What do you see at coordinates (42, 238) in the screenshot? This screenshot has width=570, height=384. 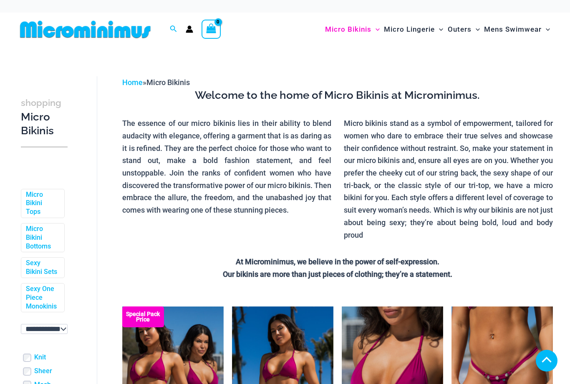 I see `a: Micro Bikini Bottoms` at bounding box center [42, 238].